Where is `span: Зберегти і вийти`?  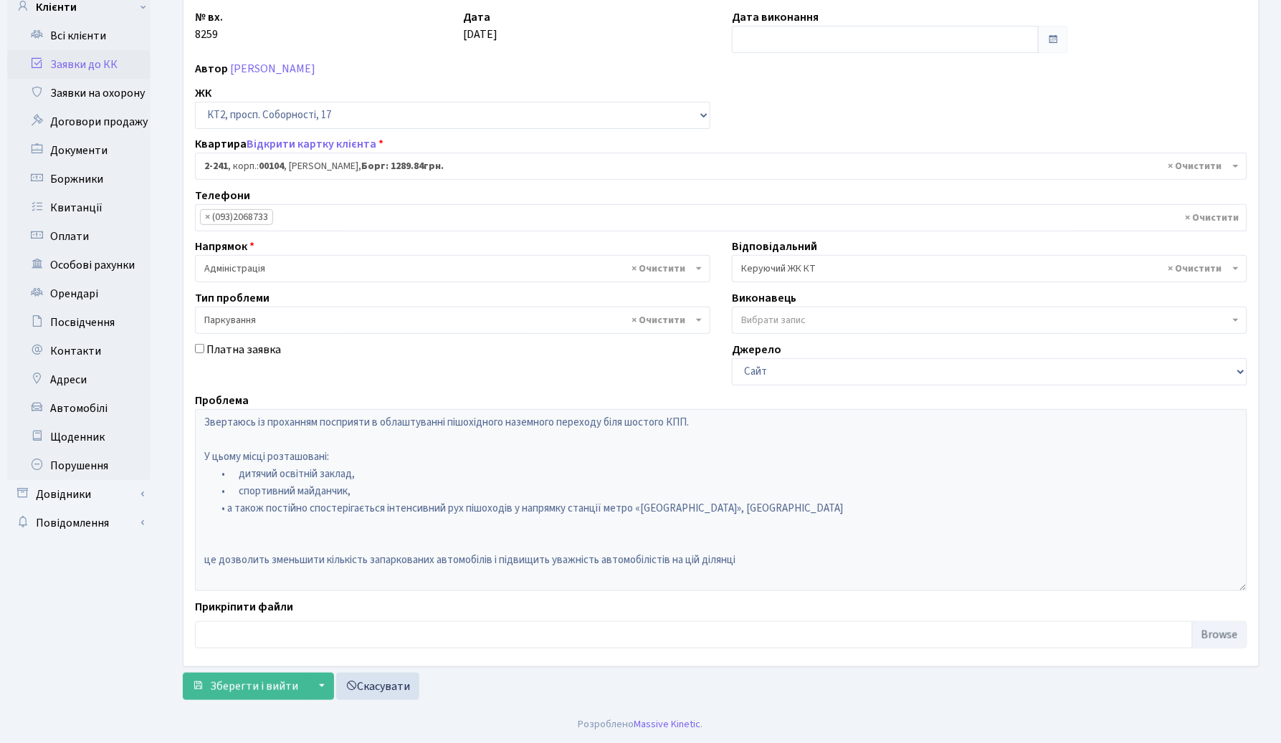
span: Зберегти і вийти is located at coordinates (254, 687).